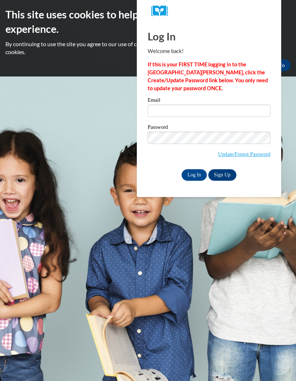 This screenshot has height=381, width=296. I want to click on h1: Log In, so click(209, 36).